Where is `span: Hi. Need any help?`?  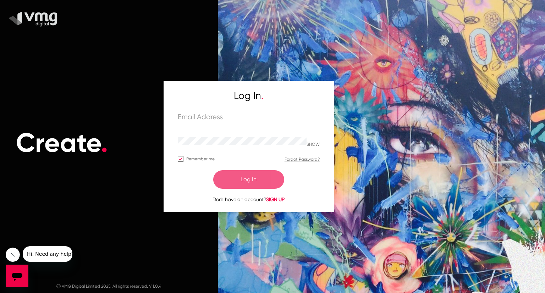
span: Hi. Need any help? is located at coordinates (28, 8).